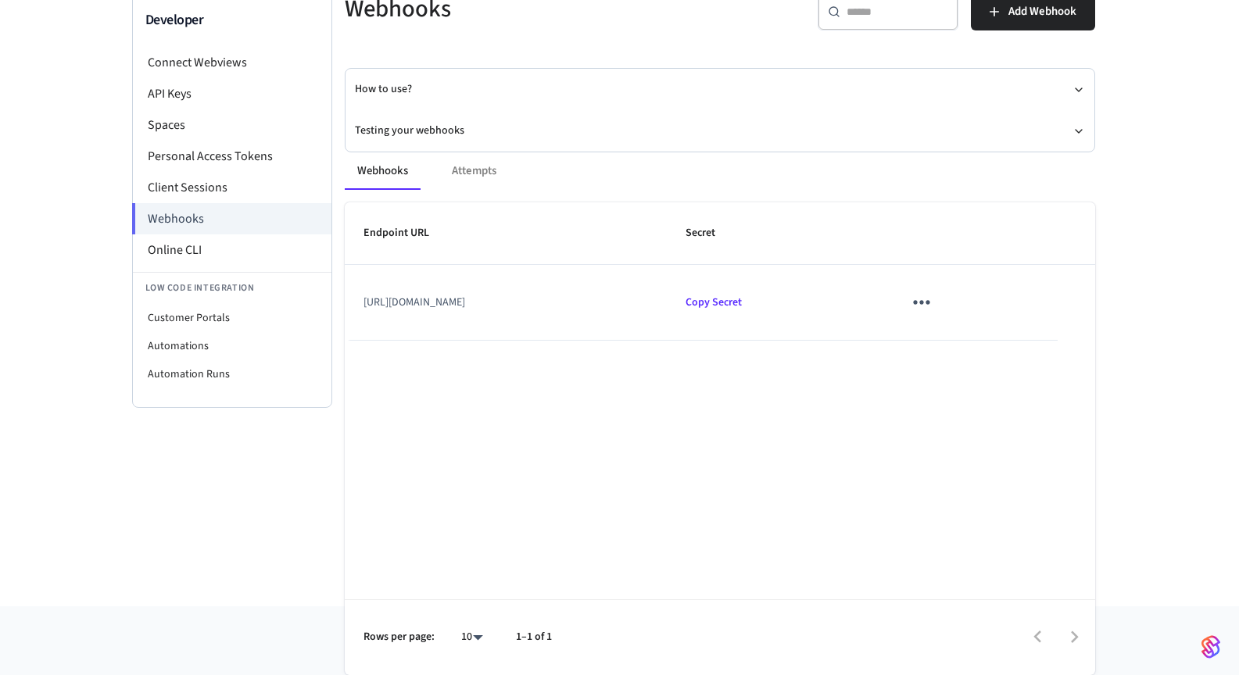 The width and height of the screenshot is (1239, 675). Describe the element at coordinates (472, 637) in the screenshot. I see `div: 10` at that location.